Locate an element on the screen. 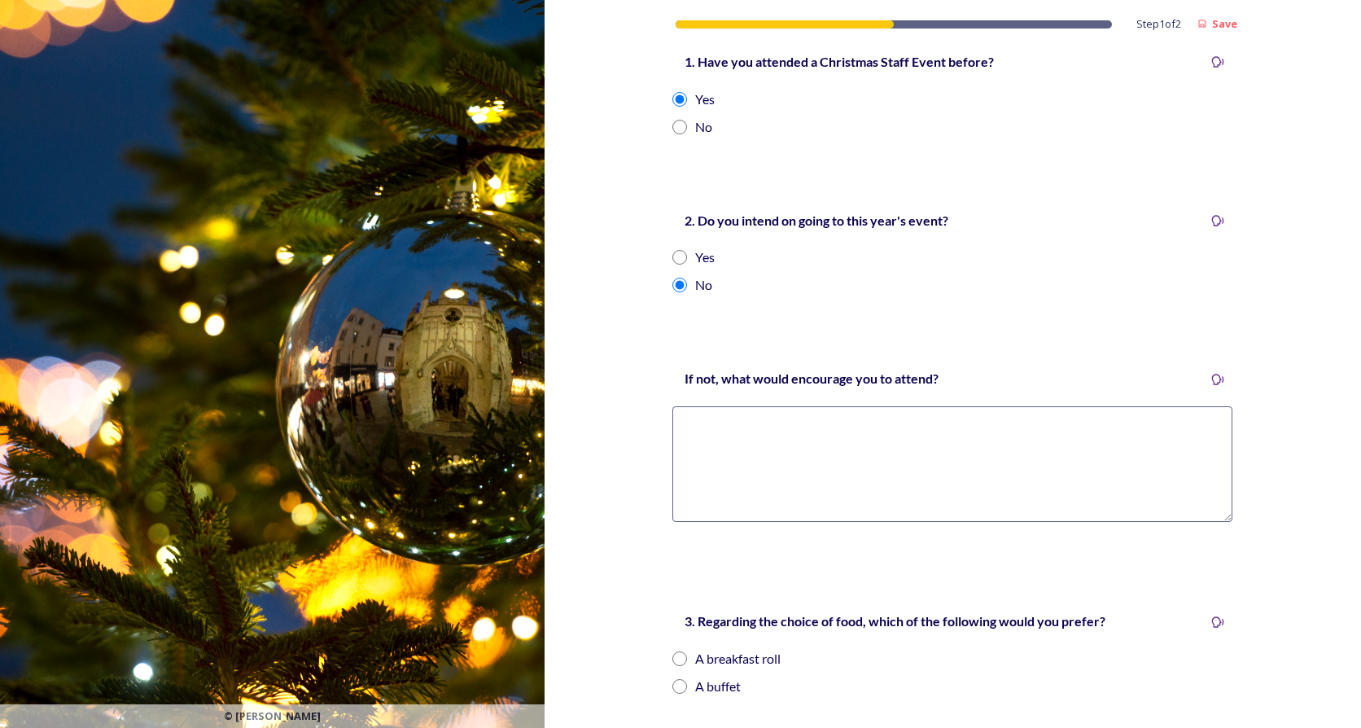 This screenshot has width=1361, height=728. div: A breakfast roll is located at coordinates (738, 659).